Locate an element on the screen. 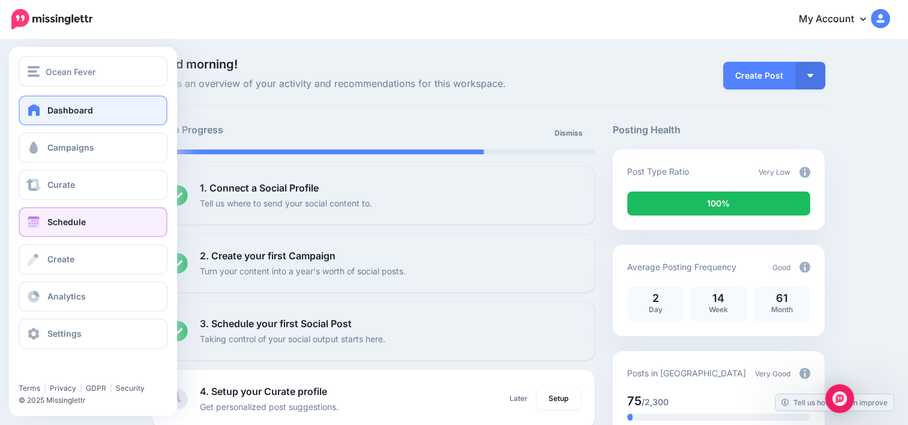 The image size is (908, 425). span: Month is located at coordinates (781, 309).